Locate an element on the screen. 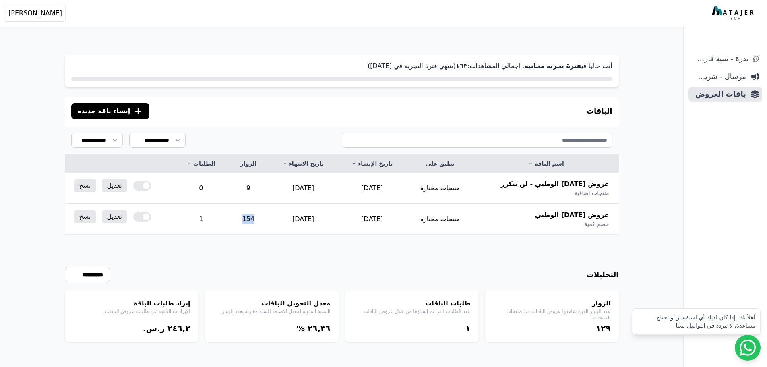 This screenshot has height=367, width=767. button: إنشاء باقة جديدة is located at coordinates (110, 111).